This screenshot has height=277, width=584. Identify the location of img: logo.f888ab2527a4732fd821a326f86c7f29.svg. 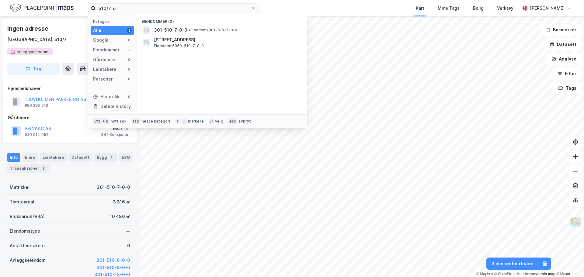
(42, 8).